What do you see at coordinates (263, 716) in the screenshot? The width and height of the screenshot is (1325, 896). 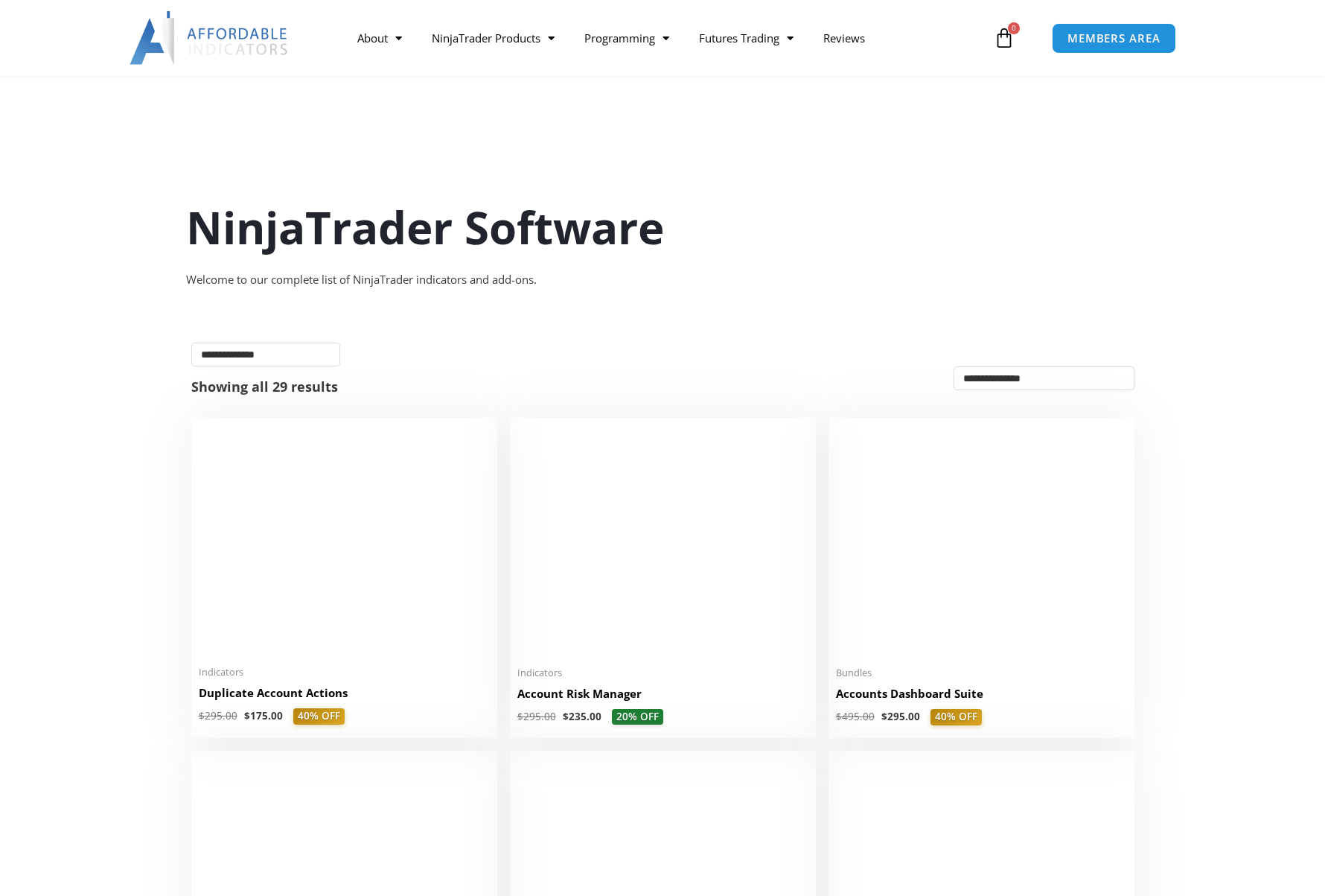 I see `bdi: 175.00` at bounding box center [263, 716].